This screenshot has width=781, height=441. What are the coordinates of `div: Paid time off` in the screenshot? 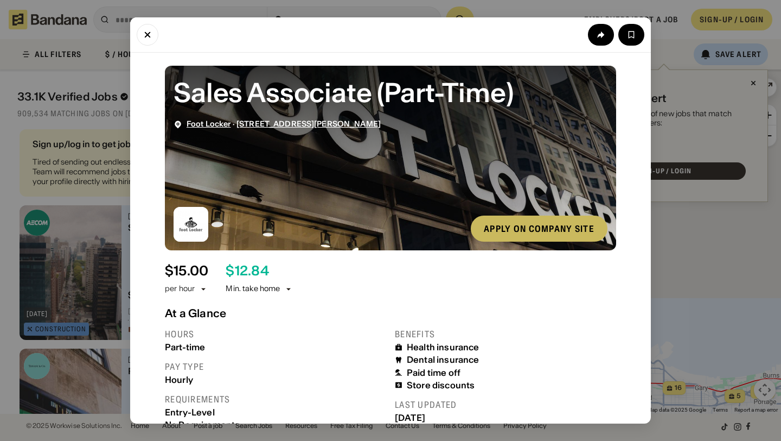 It's located at (434, 372).